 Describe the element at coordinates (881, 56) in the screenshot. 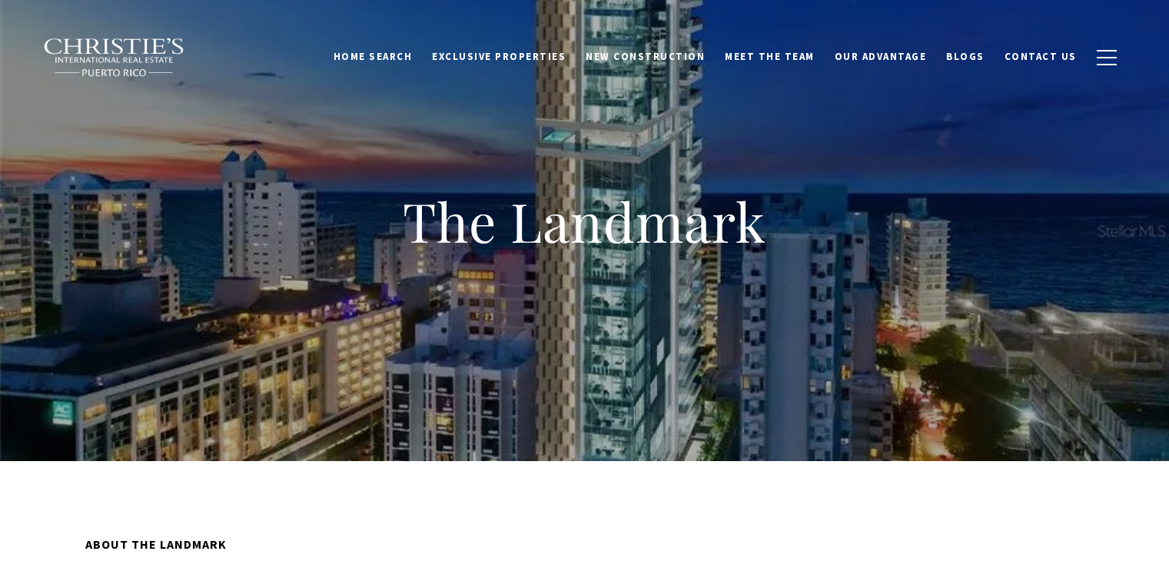

I see `span: Our Advantage` at that location.